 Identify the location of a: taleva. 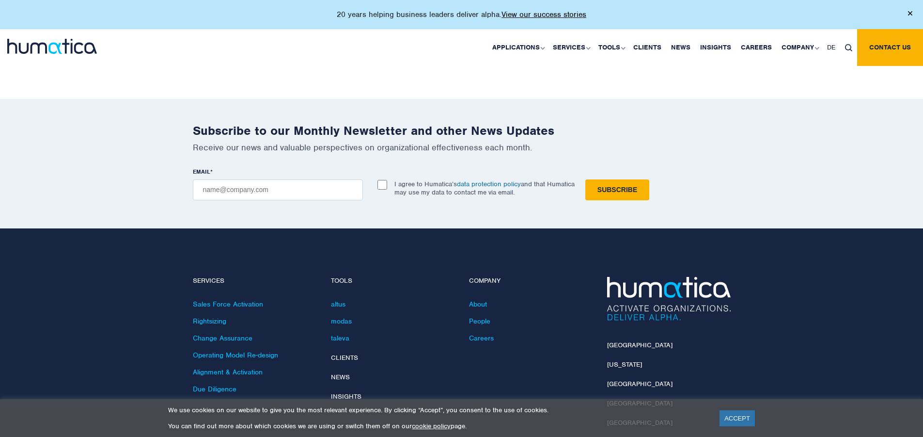
(340, 338).